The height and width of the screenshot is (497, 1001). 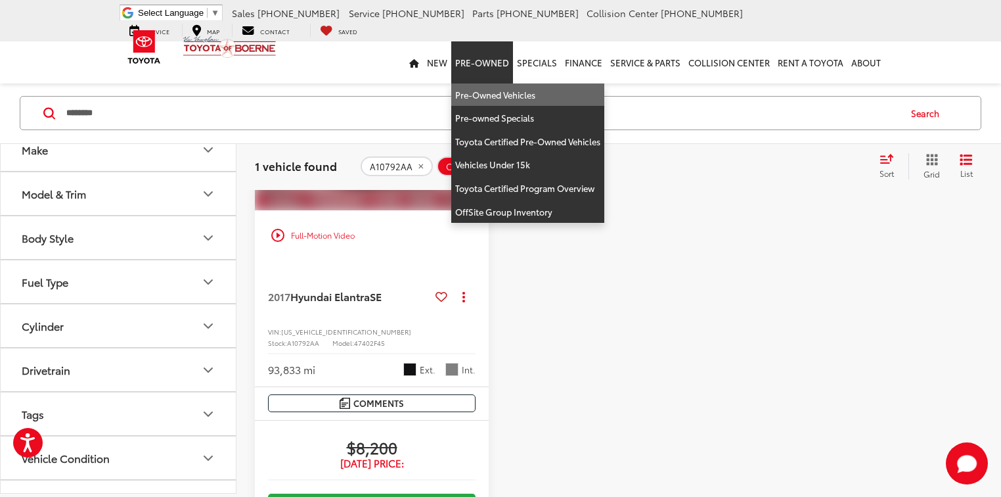 What do you see at coordinates (966, 166) in the screenshot?
I see `button: List View` at bounding box center [966, 166].